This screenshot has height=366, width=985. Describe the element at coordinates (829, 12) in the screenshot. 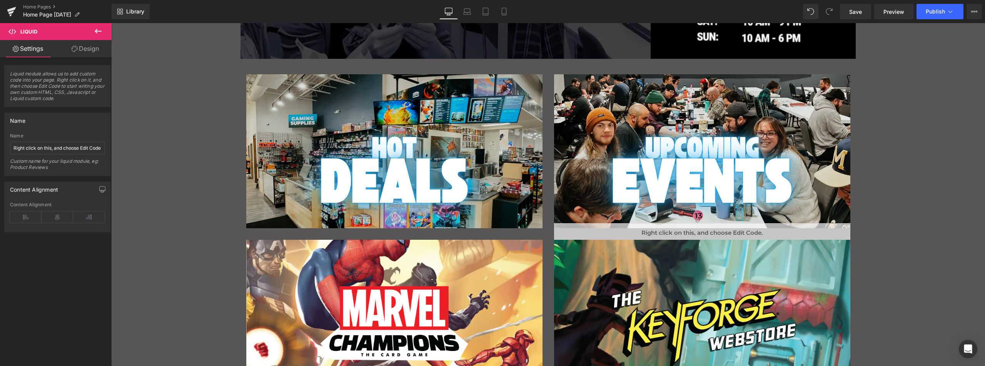

I see `button: Redo` at that location.